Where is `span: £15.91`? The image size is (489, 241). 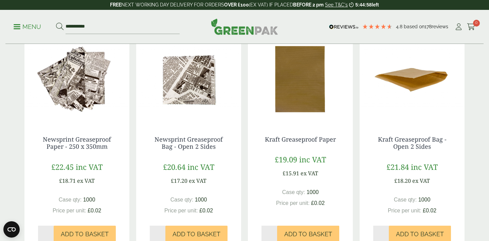 span: £15.91 is located at coordinates (291, 173).